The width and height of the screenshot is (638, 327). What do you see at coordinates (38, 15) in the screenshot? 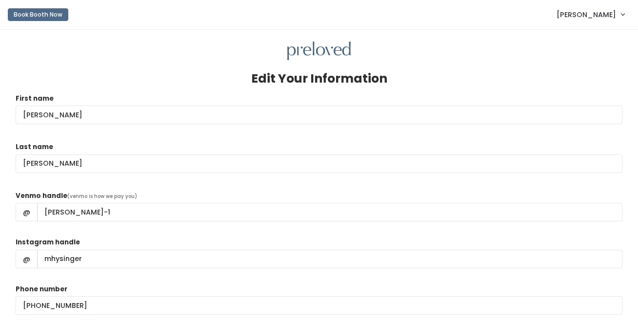
I see `a: Book Booth Now` at bounding box center [38, 15].